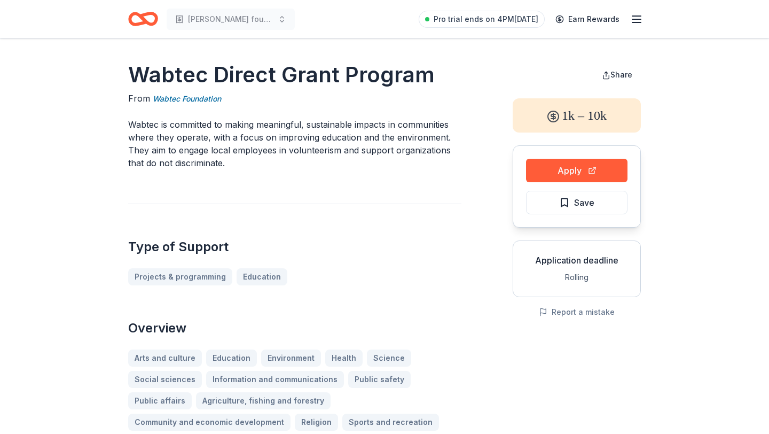  What do you see at coordinates (577, 202) in the screenshot?
I see `button: Save` at bounding box center [577, 202].